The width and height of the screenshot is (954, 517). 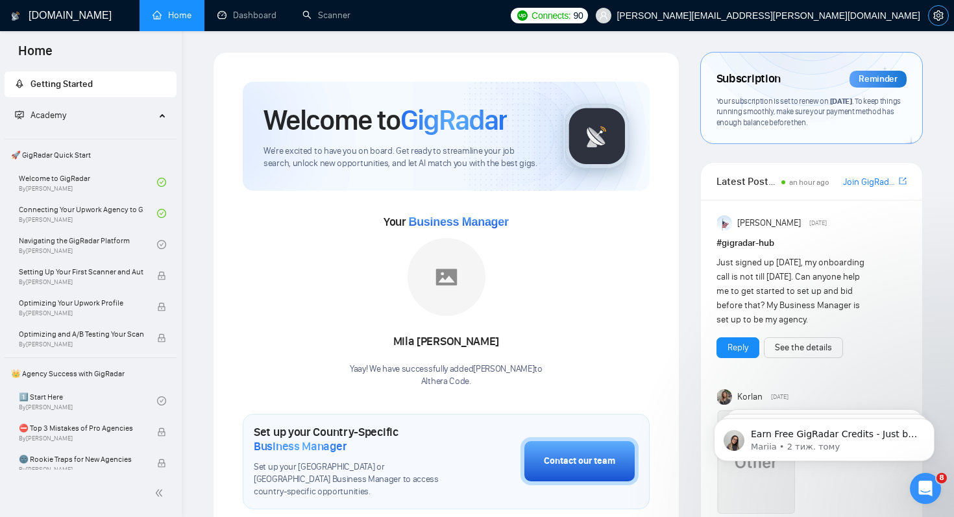 I want to click on span: fund-projection-screen, so click(x=19, y=115).